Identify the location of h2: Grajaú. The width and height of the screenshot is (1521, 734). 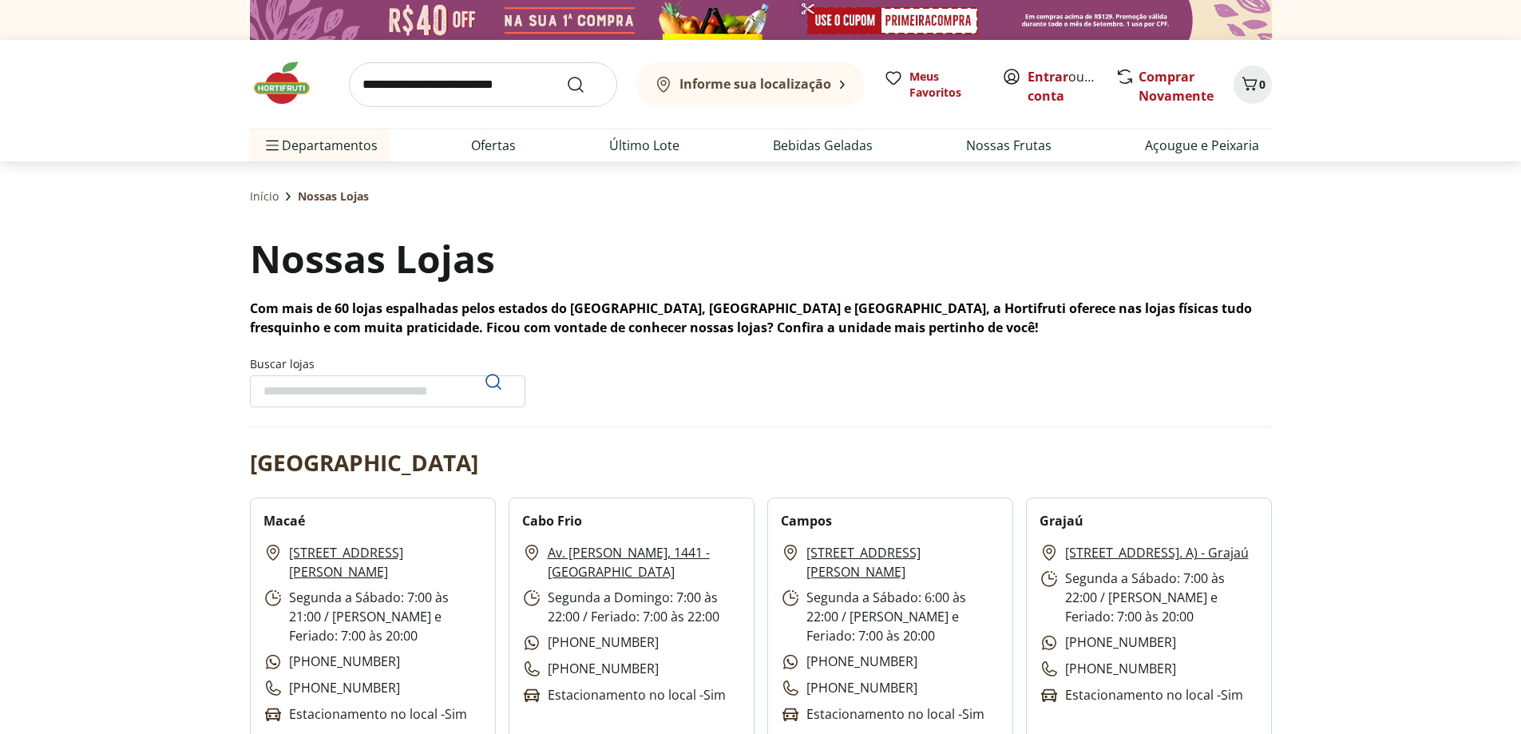
(1061, 521).